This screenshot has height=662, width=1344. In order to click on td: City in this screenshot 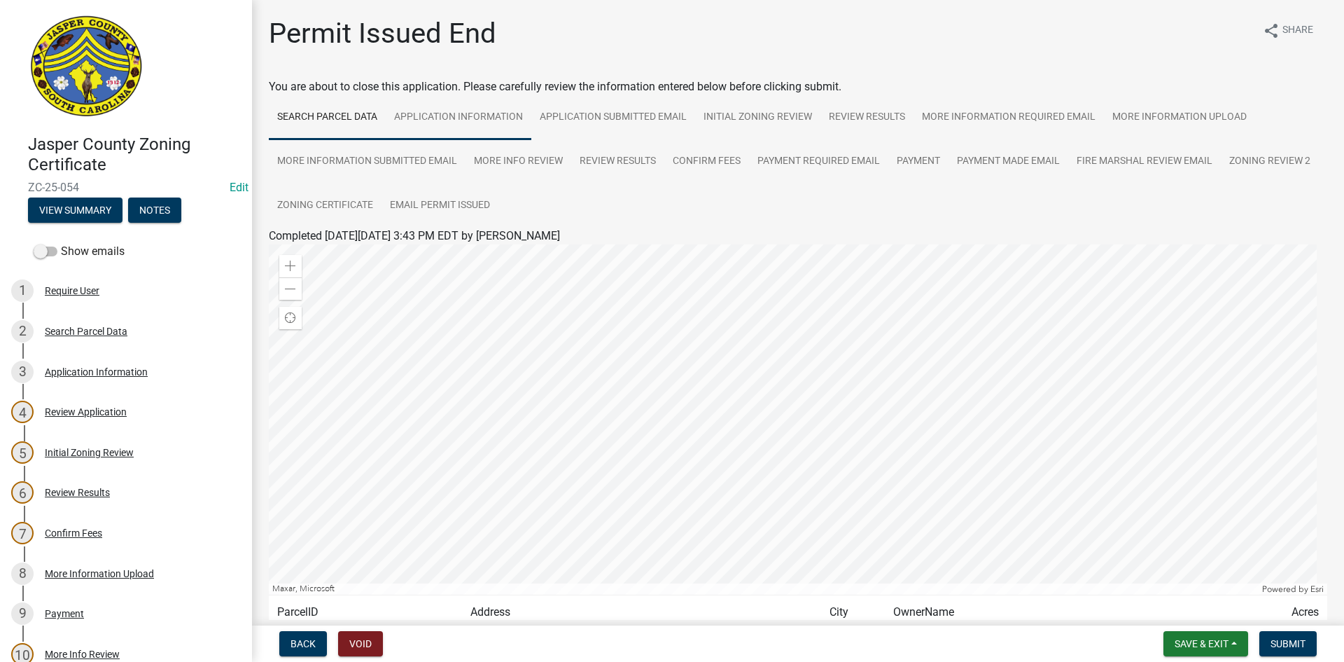, I will do `click(853, 612)`.